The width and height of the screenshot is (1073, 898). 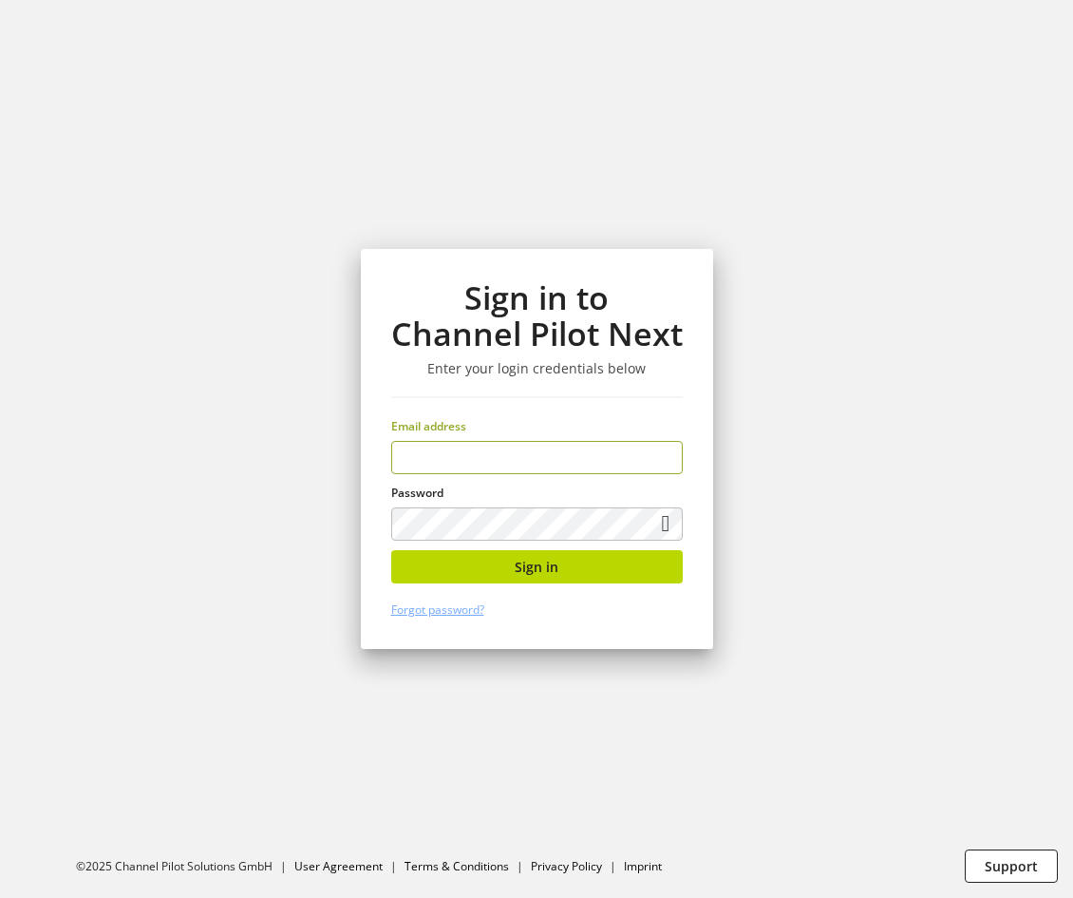 What do you see at coordinates (338, 865) in the screenshot?
I see `a: User Agreement` at bounding box center [338, 865].